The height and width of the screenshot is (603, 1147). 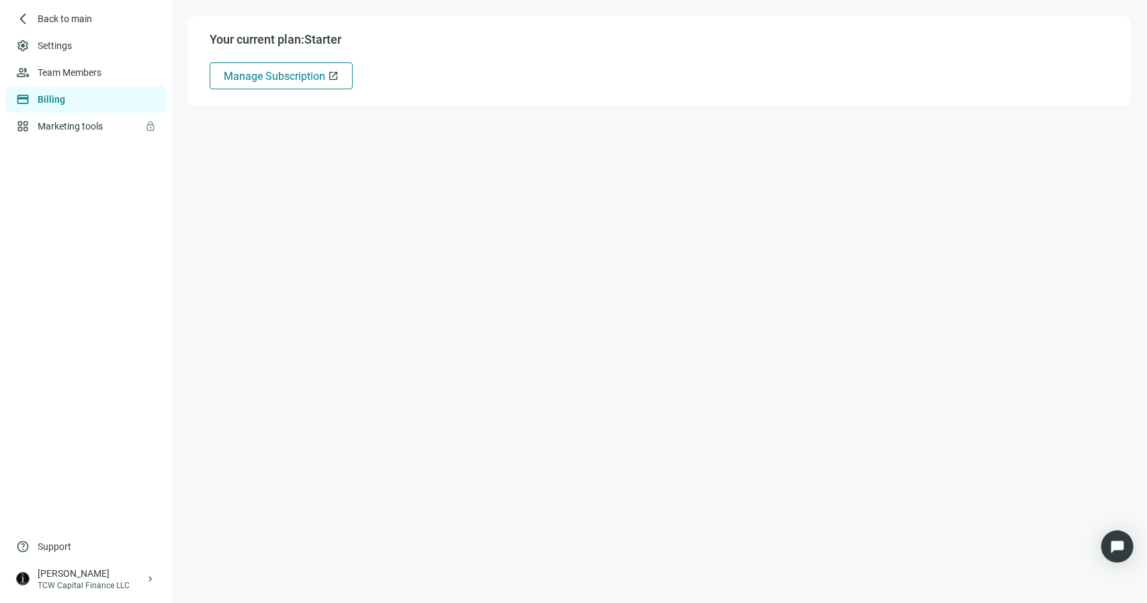 What do you see at coordinates (23, 547) in the screenshot?
I see `span: help` at bounding box center [23, 547].